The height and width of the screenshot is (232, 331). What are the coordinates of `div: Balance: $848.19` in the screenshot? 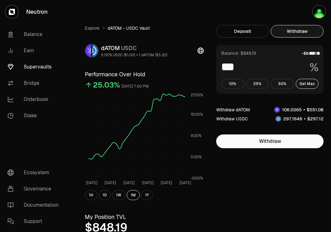 It's located at (239, 53).